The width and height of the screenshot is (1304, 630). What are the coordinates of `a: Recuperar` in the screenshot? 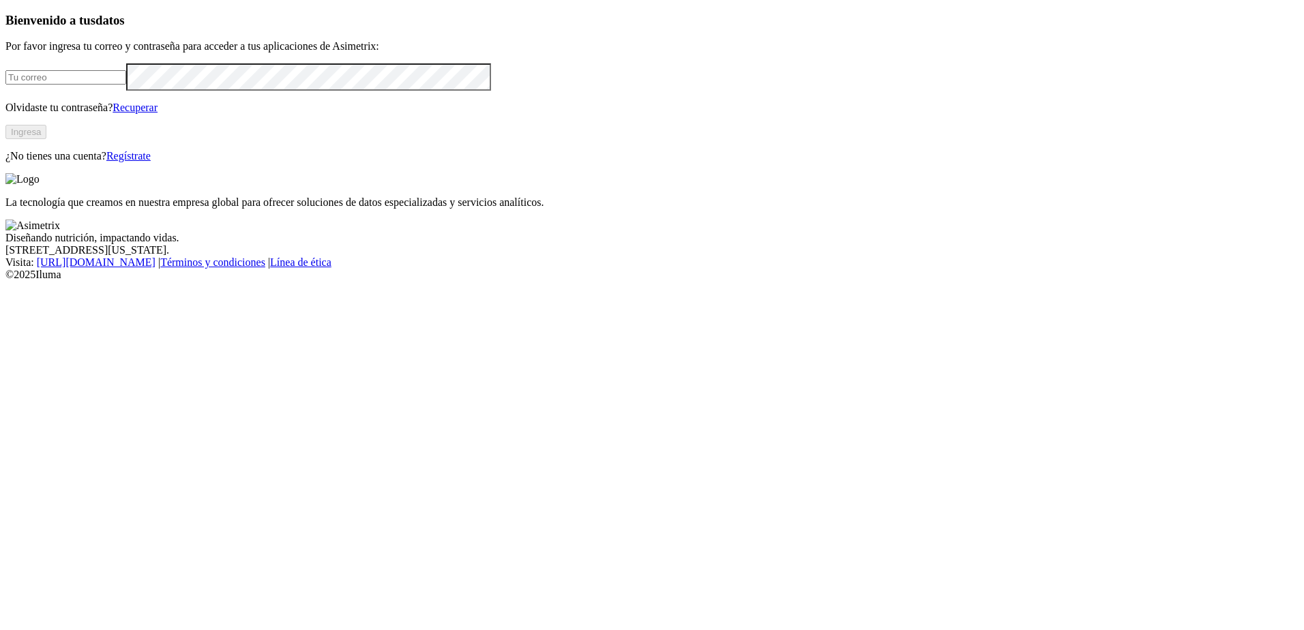 It's located at (135, 107).